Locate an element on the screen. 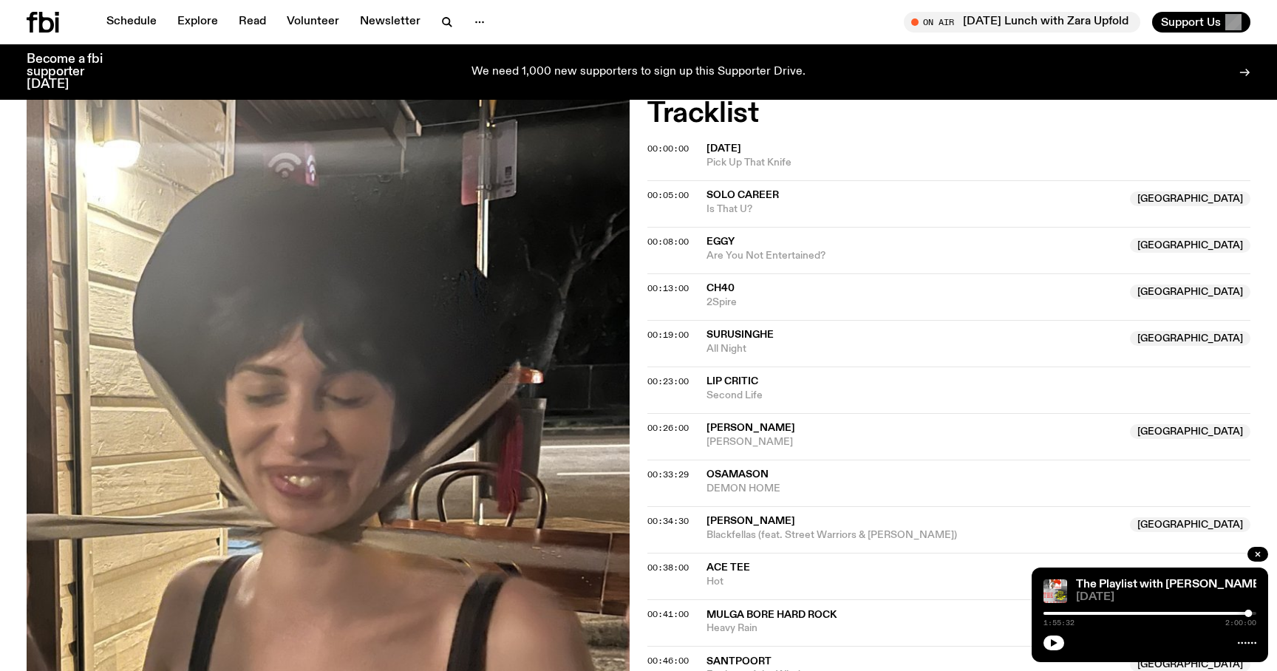  span: Is That U? is located at coordinates (914, 209).